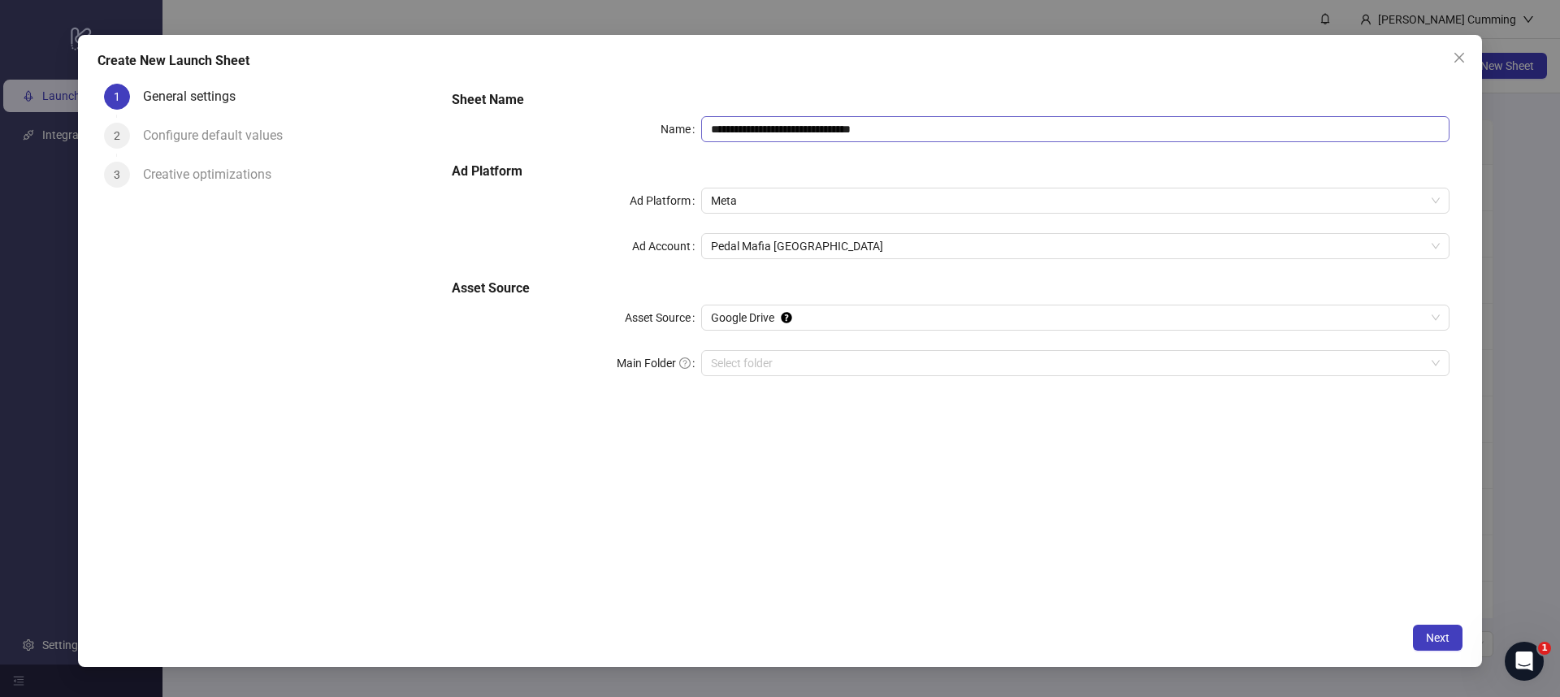 This screenshot has height=697, width=1560. Describe the element at coordinates (780, 61) in the screenshot. I see `div: Create New Launch Sheet` at that location.